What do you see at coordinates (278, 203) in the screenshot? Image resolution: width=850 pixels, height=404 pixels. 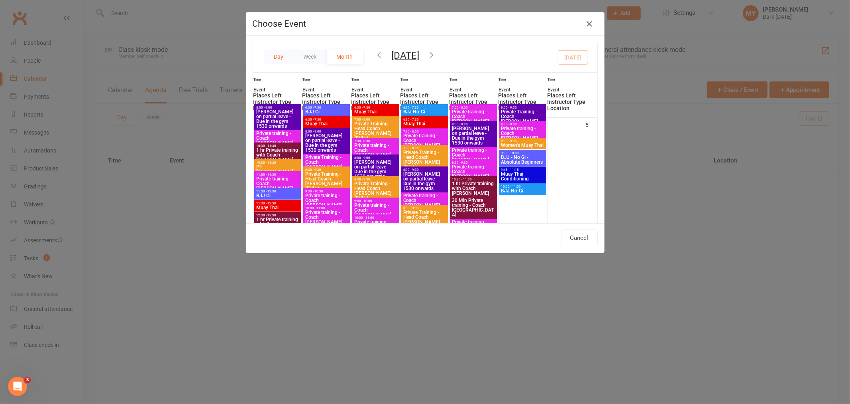 I see `span: 11:30 - 12:30` at bounding box center [278, 203].